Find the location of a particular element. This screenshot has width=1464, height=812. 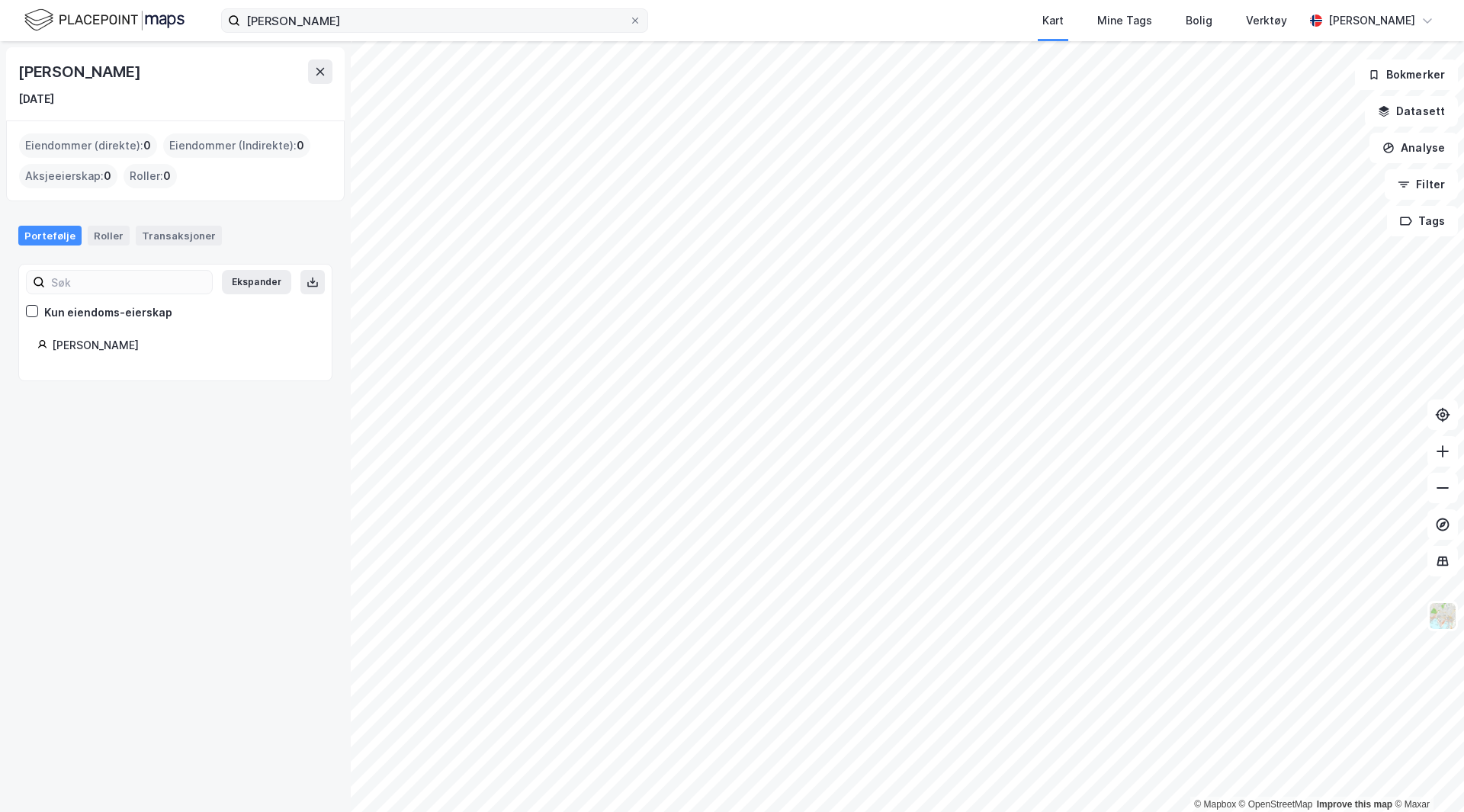

div: Verktøy is located at coordinates (1266, 21).